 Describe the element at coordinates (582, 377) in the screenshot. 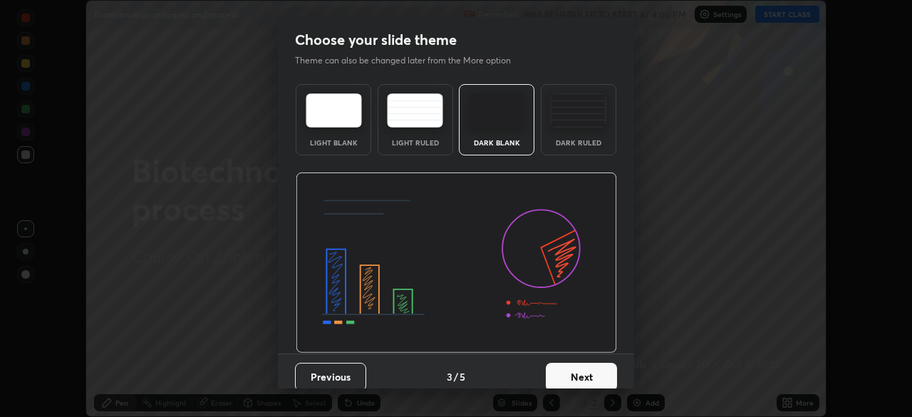

I see `button: Next` at that location.